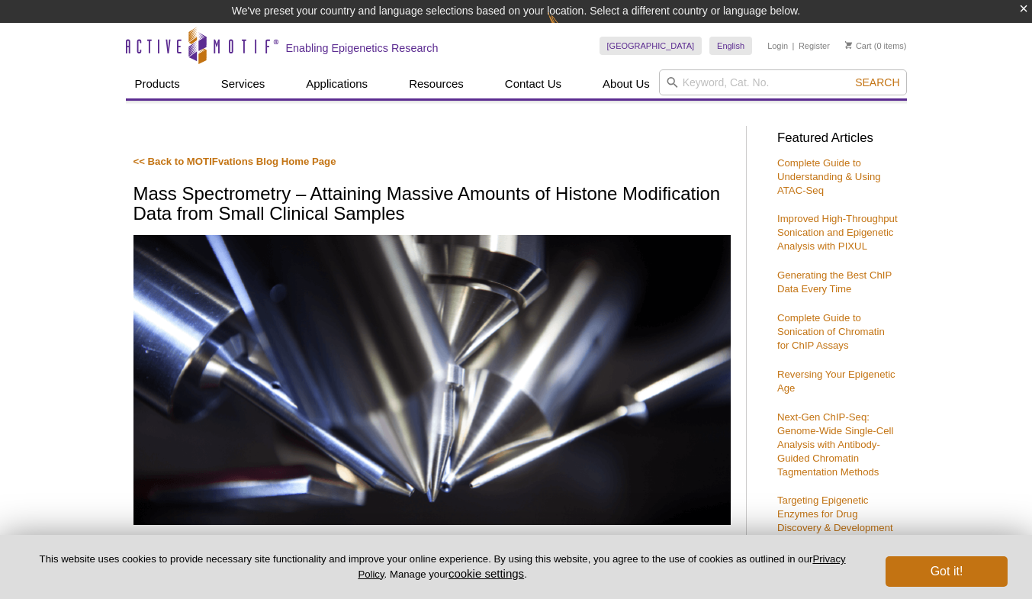 This screenshot has height=599, width=1032. Describe the element at coordinates (731, 46) in the screenshot. I see `a: English` at that location.